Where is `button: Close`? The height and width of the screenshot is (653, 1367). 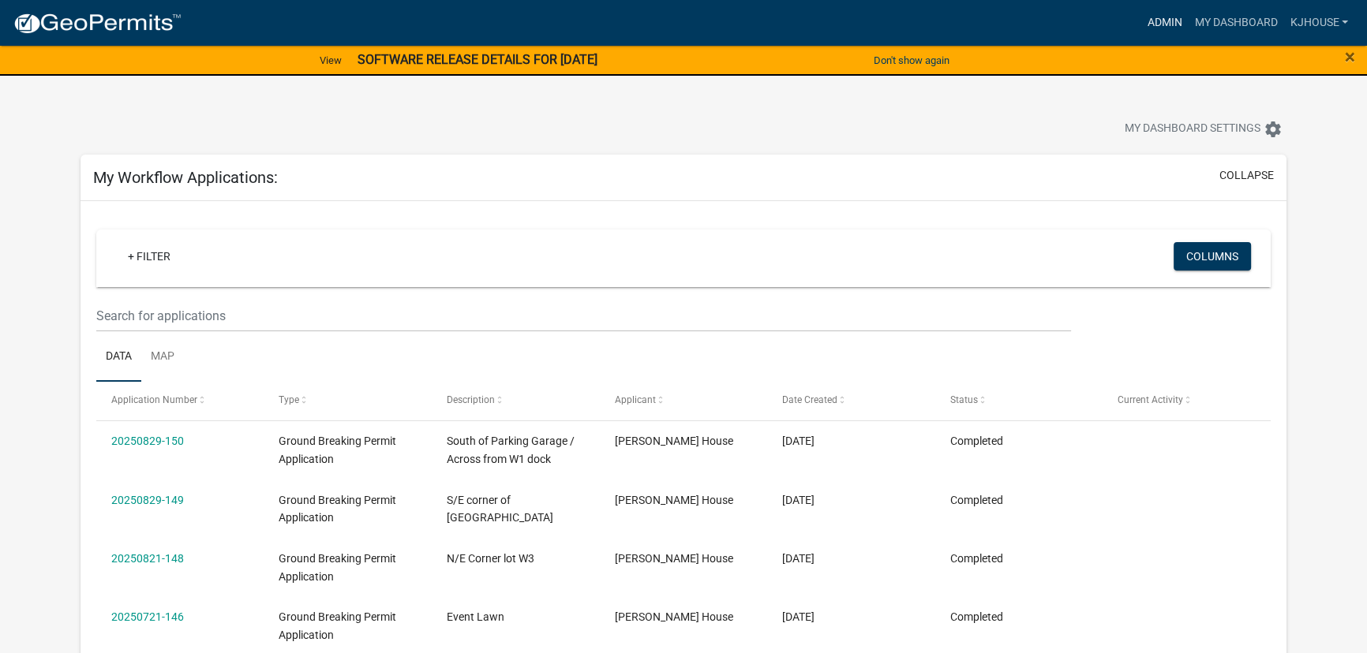 button: Close is located at coordinates (1350, 57).